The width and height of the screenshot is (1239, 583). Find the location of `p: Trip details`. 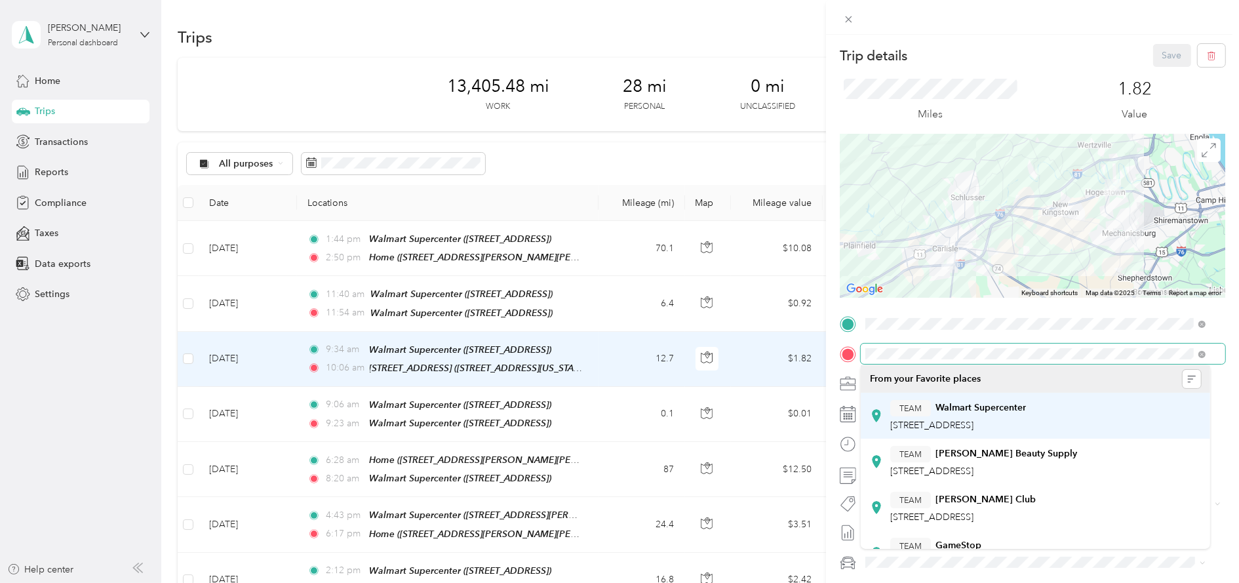

p: Trip details is located at coordinates (873, 56).